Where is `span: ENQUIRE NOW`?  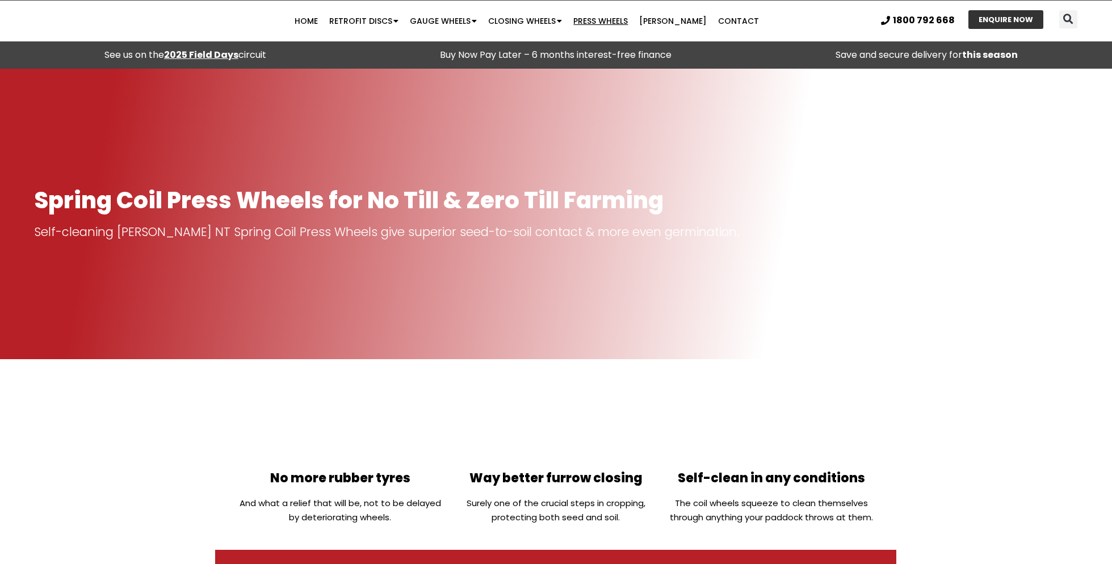
span: ENQUIRE NOW is located at coordinates (1006, 19).